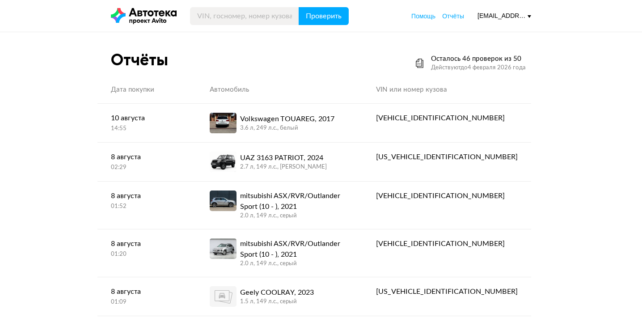 Image resolution: width=642 pixels, height=322 pixels. Describe the element at coordinates (147, 129) in the screenshot. I see `div: 14:55` at that location.